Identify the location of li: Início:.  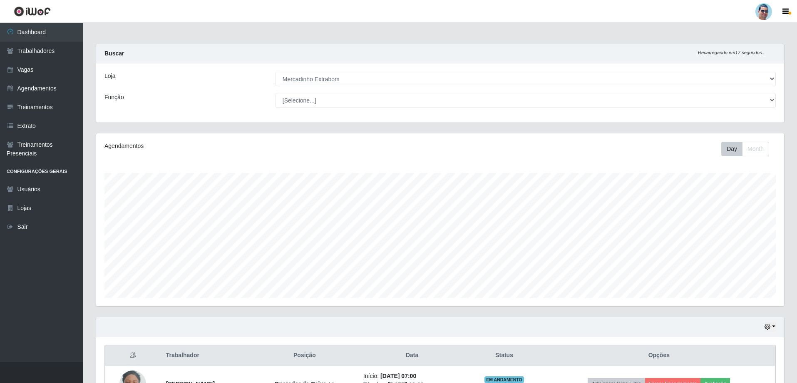
(412, 376).